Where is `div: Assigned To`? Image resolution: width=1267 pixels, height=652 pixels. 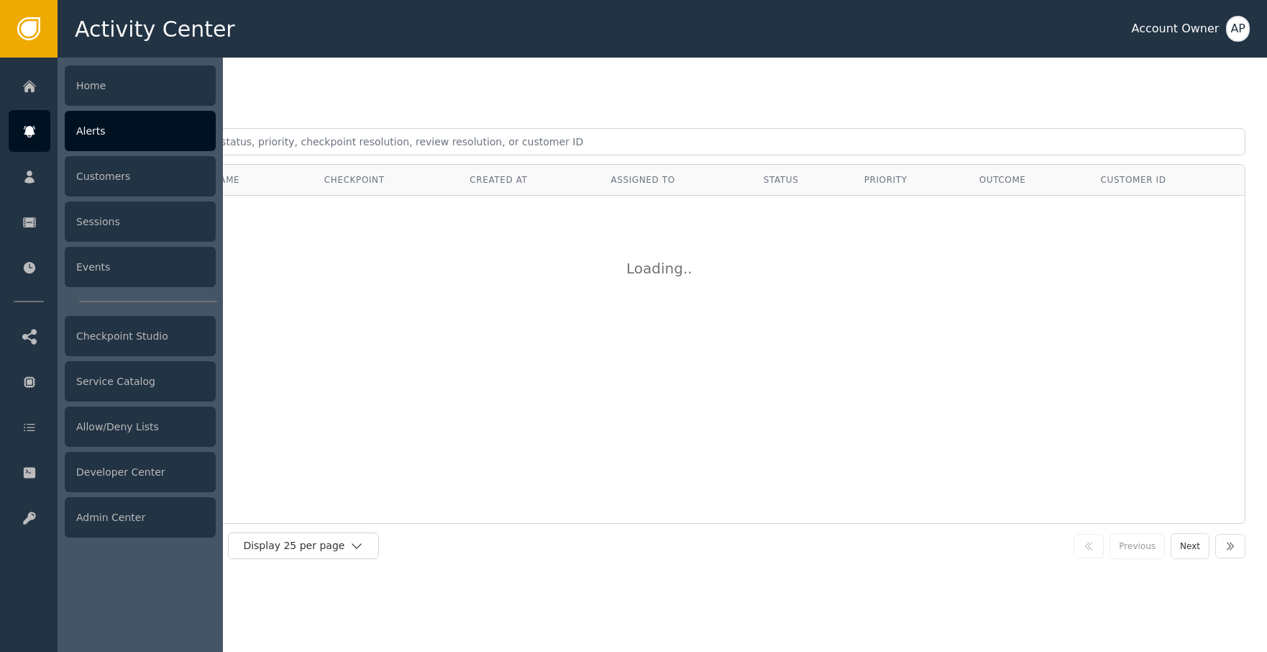 div: Assigned To is located at coordinates (676, 180).